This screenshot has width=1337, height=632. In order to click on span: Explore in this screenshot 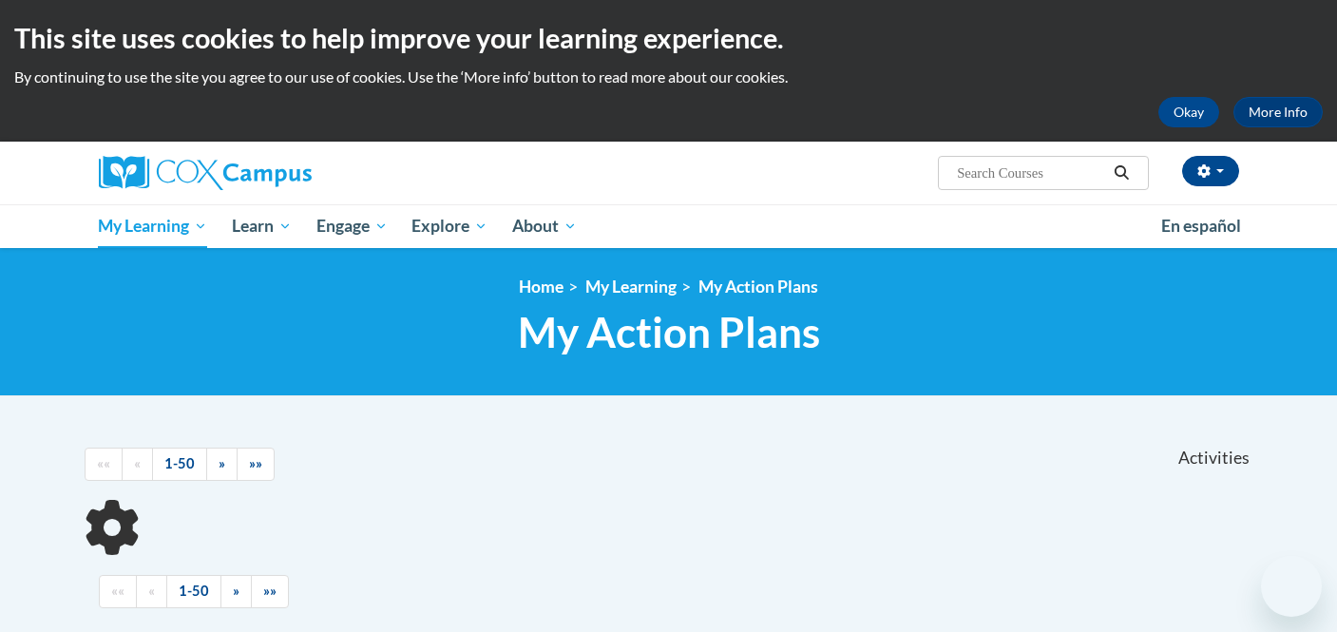, I will do `click(449, 226)`.